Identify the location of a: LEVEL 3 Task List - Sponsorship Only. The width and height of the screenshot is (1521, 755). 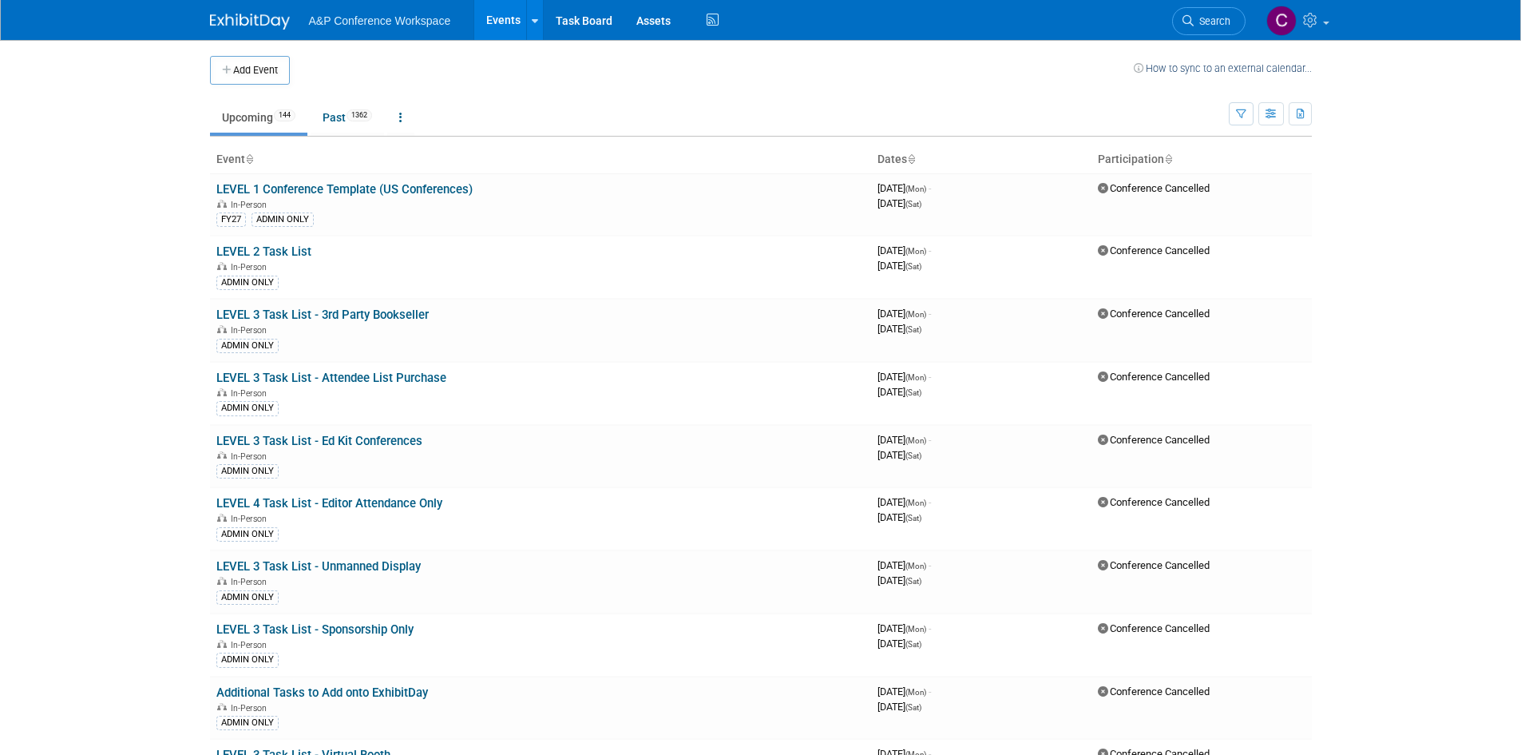
(315, 629).